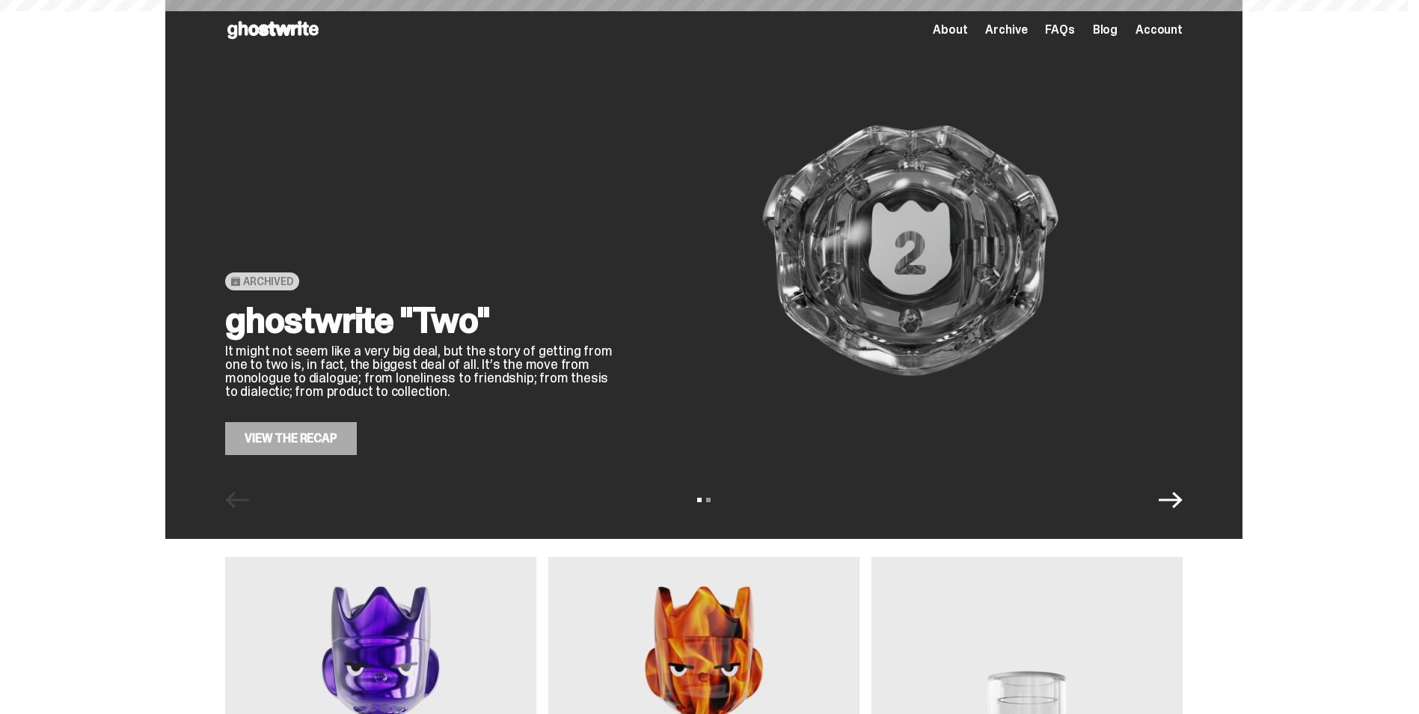 This screenshot has width=1419, height=714. What do you see at coordinates (268, 281) in the screenshot?
I see `span: Archived` at bounding box center [268, 281].